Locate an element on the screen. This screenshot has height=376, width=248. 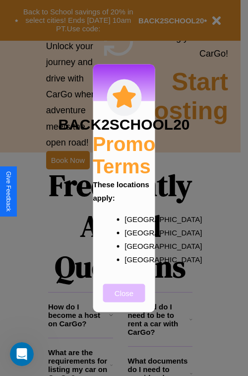
button: Close is located at coordinates (124, 292).